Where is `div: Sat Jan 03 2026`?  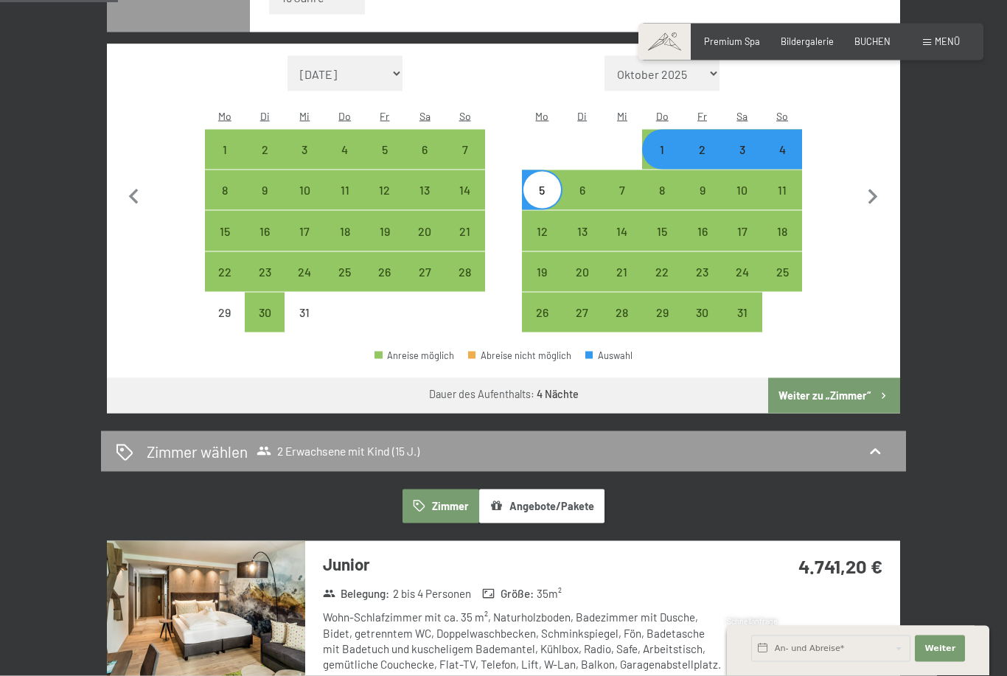 div: Sat Jan 03 2026 is located at coordinates (742, 150).